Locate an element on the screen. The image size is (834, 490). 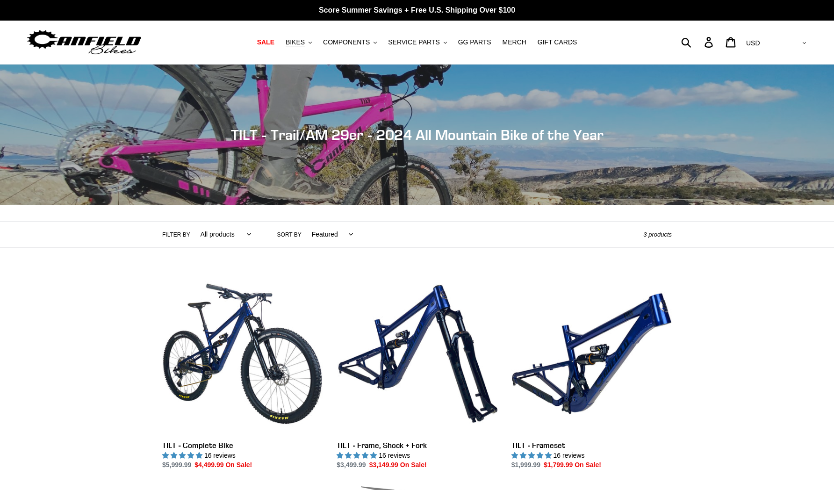
a: MERCH is located at coordinates (514, 42).